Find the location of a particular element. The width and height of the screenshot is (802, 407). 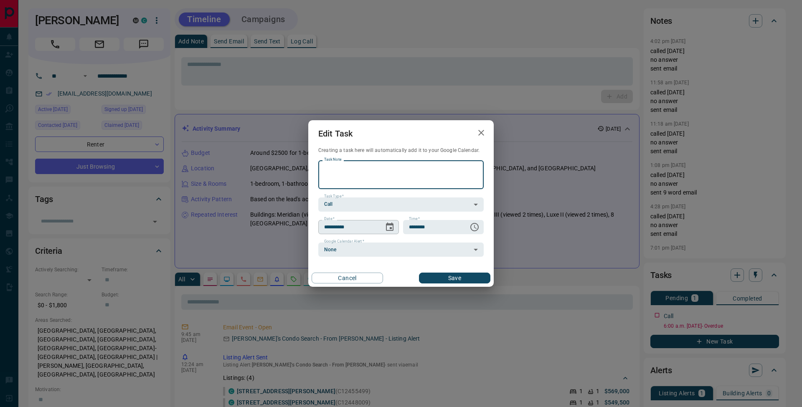

label: Time is located at coordinates (415, 219).